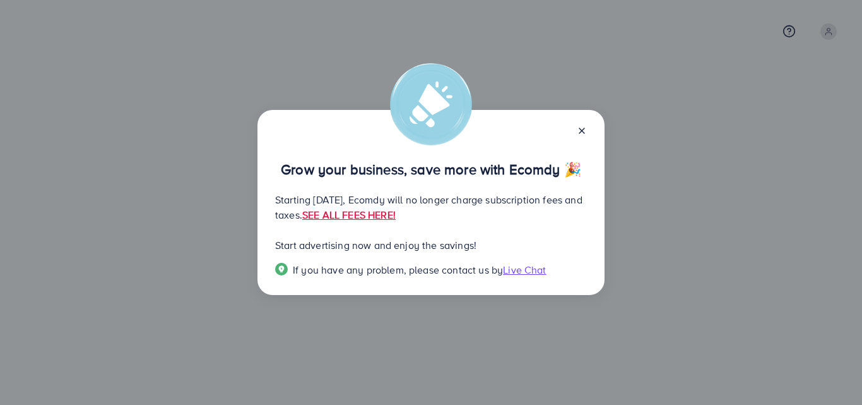 The width and height of the screenshot is (862, 405). I want to click on span: If you have any problem, please contact us by, so click(398, 270).